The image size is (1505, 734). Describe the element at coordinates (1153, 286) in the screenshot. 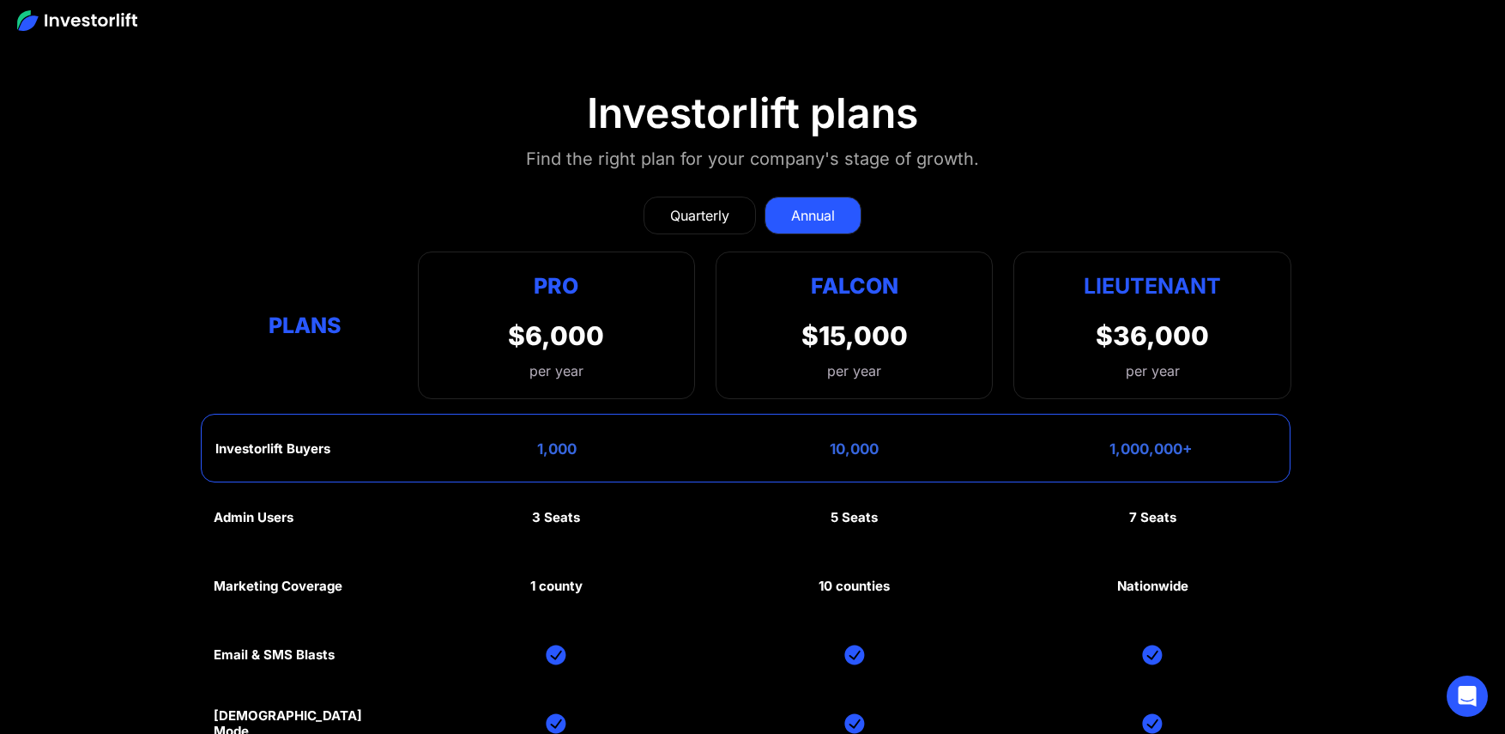

I see `strong: Lieutenant` at that location.